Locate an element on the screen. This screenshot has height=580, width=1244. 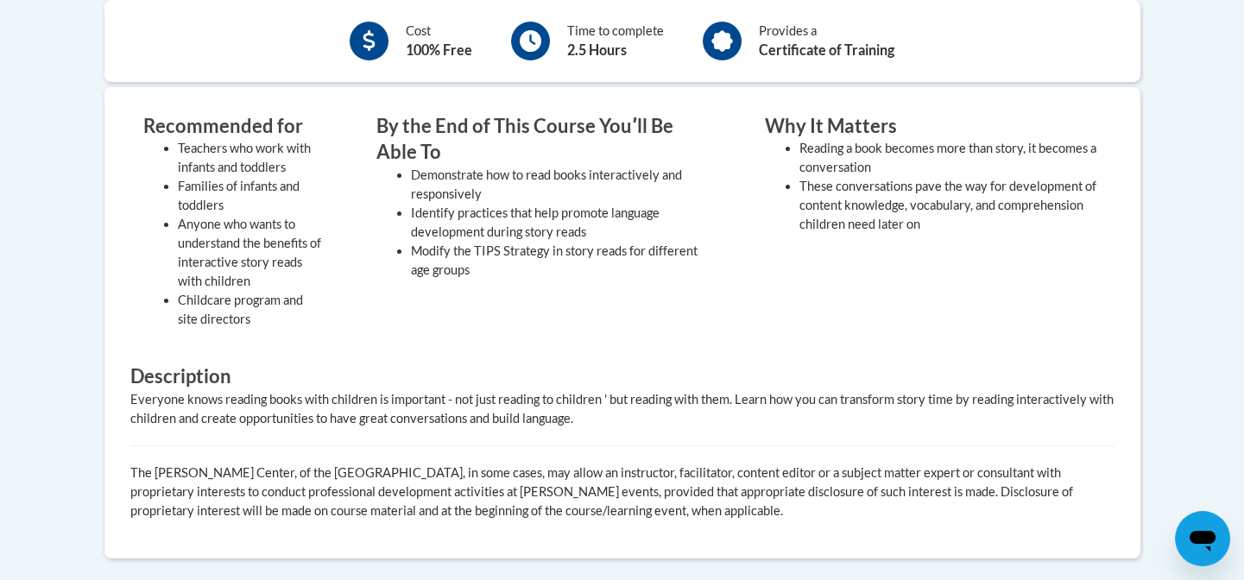
li: Demonstrate how to read books interactively and responsively is located at coordinates (562, 185).